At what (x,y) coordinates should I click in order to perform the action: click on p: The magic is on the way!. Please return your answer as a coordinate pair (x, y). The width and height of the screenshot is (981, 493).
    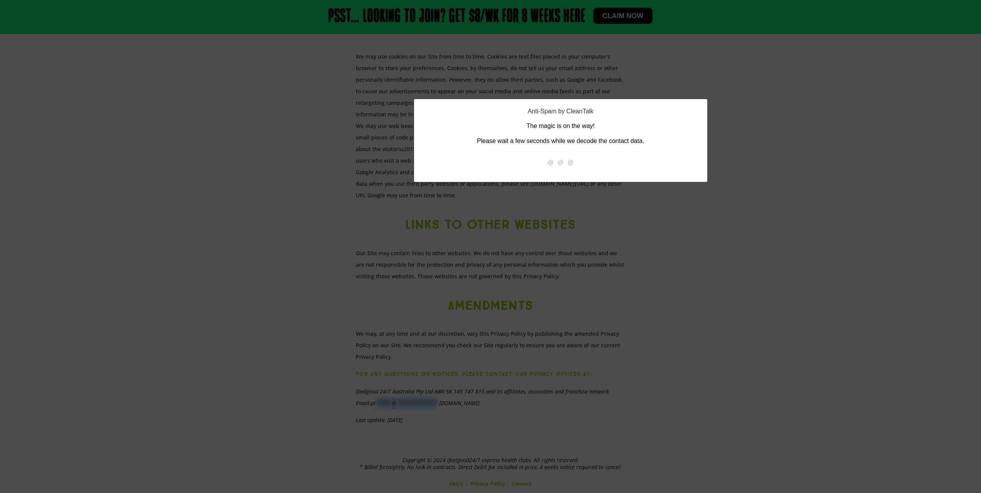
    Looking at the image, I should click on (561, 126).